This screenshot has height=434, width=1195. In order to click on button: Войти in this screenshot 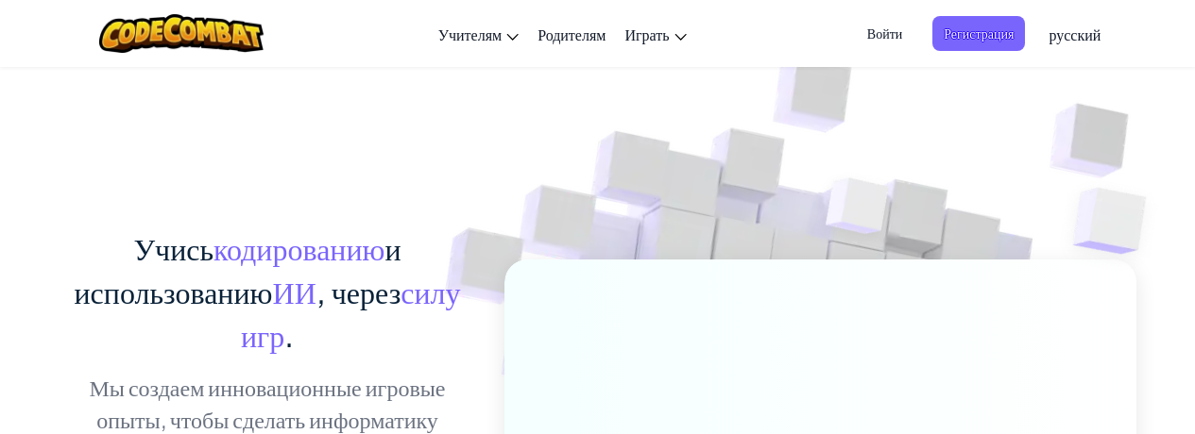, I will do `click(884, 33)`.